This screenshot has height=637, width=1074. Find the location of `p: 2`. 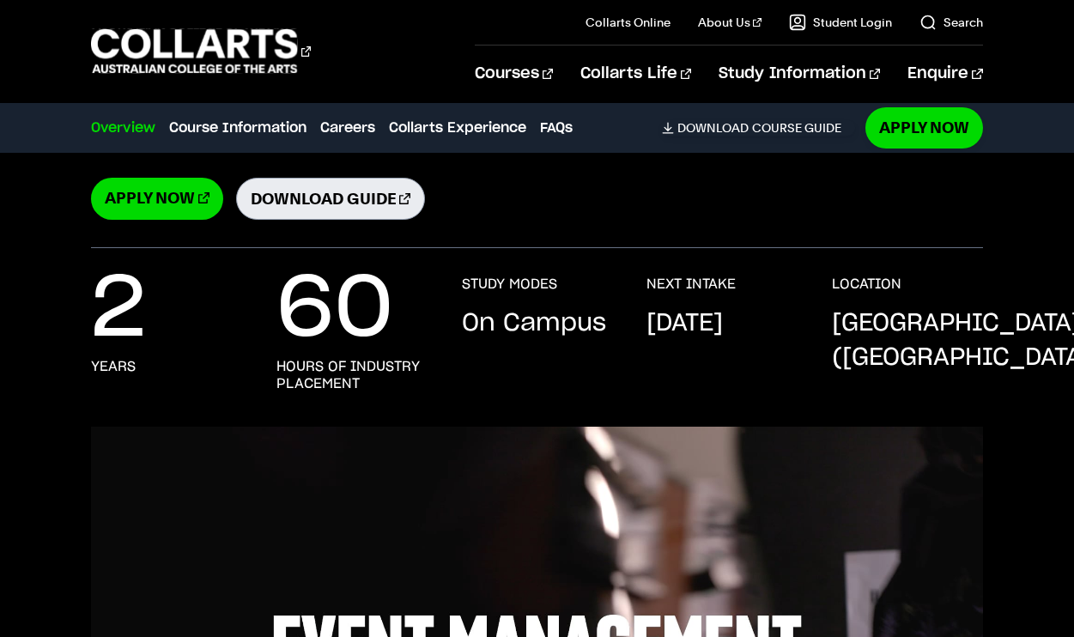

p: 2 is located at coordinates (118, 310).